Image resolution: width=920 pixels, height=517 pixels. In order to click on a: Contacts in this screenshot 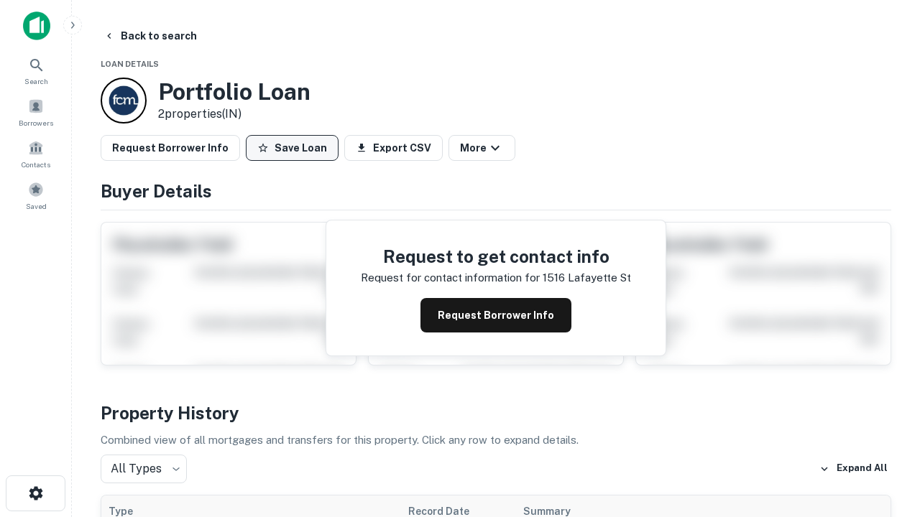, I will do `click(36, 154)`.